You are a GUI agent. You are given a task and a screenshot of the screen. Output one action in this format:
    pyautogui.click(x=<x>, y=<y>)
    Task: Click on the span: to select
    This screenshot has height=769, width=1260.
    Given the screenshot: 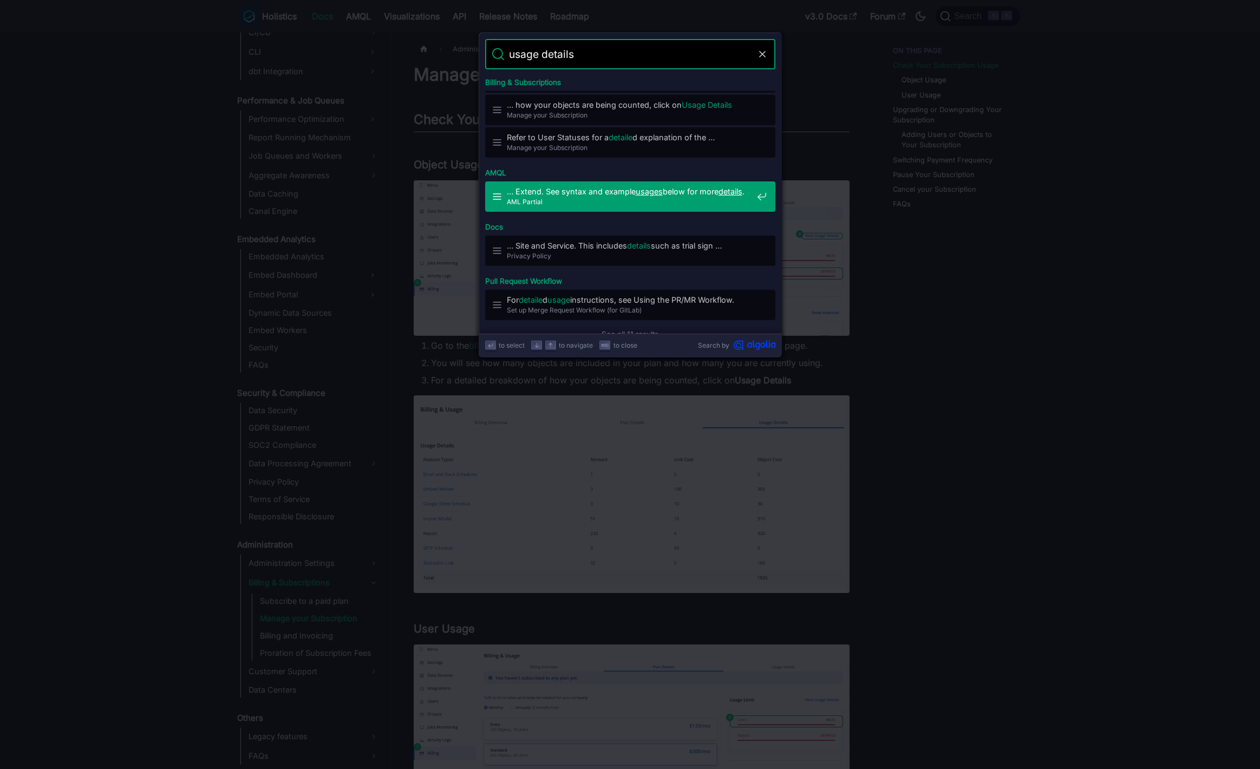 What is the action you would take?
    pyautogui.click(x=512, y=345)
    